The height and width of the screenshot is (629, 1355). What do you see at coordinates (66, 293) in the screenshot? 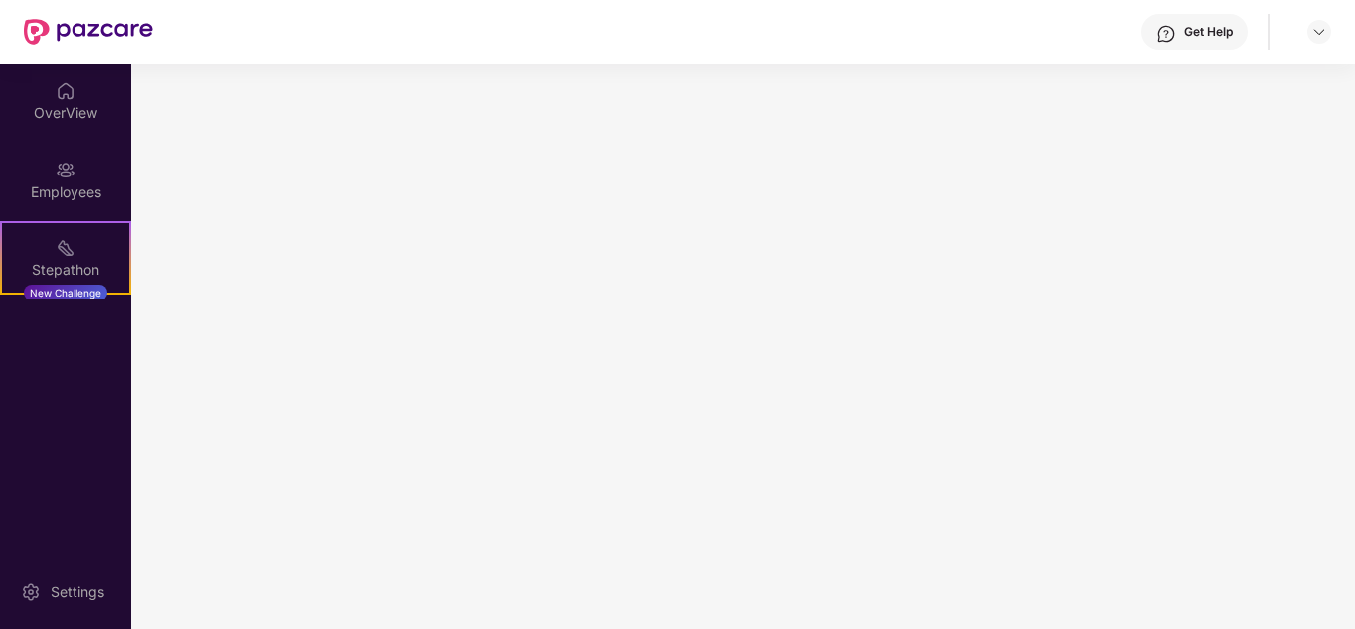
I see `div: New Challenge` at bounding box center [66, 293].